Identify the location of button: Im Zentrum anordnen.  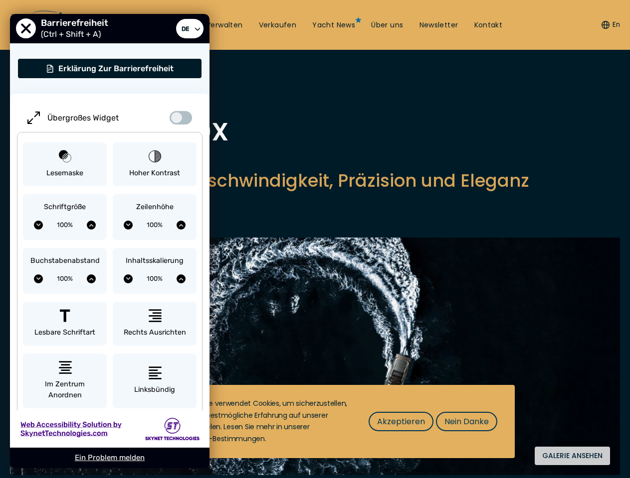
(65, 381).